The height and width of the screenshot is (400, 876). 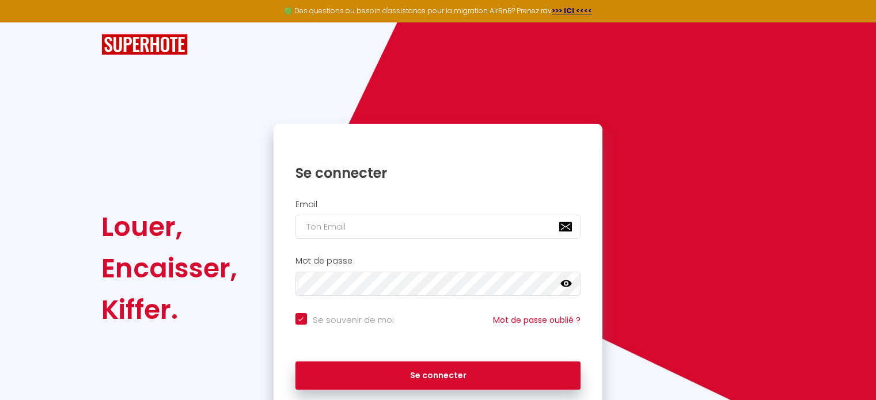 I want to click on a: Mot de passe oublié ?, so click(x=537, y=320).